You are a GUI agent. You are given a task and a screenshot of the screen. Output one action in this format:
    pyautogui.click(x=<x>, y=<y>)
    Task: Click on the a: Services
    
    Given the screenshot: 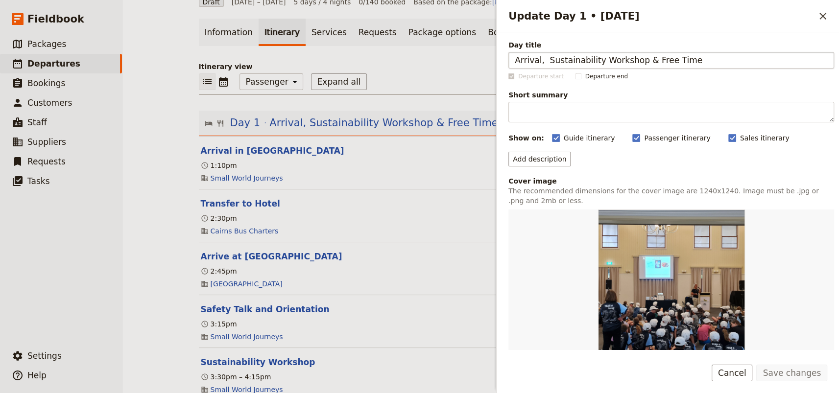 What is the action you would take?
    pyautogui.click(x=329, y=32)
    